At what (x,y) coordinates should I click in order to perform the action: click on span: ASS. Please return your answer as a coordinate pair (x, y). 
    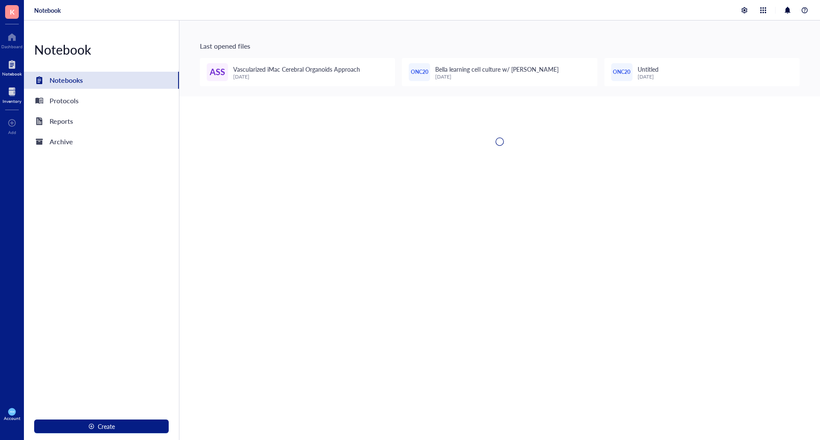
    Looking at the image, I should click on (217, 72).